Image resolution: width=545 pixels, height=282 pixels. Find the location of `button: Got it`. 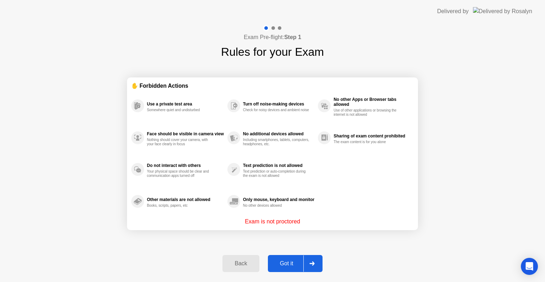

button: Got it is located at coordinates (295, 263).